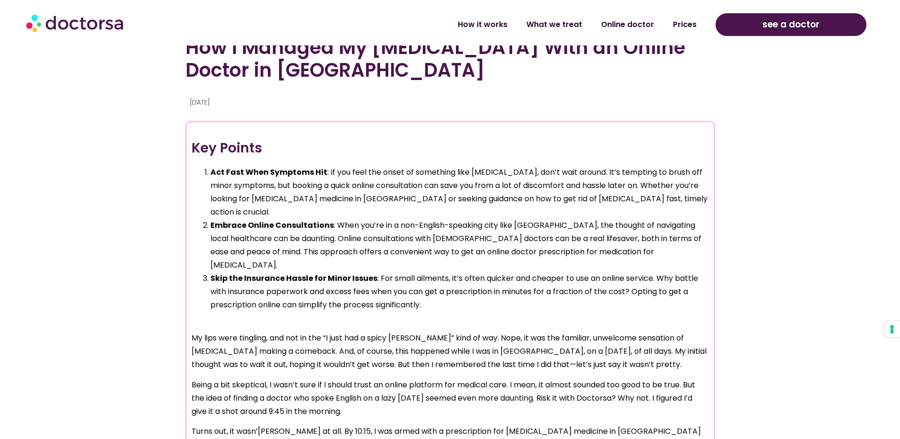  Describe the element at coordinates (450, 148) in the screenshot. I see `h3: Key Points` at that location.